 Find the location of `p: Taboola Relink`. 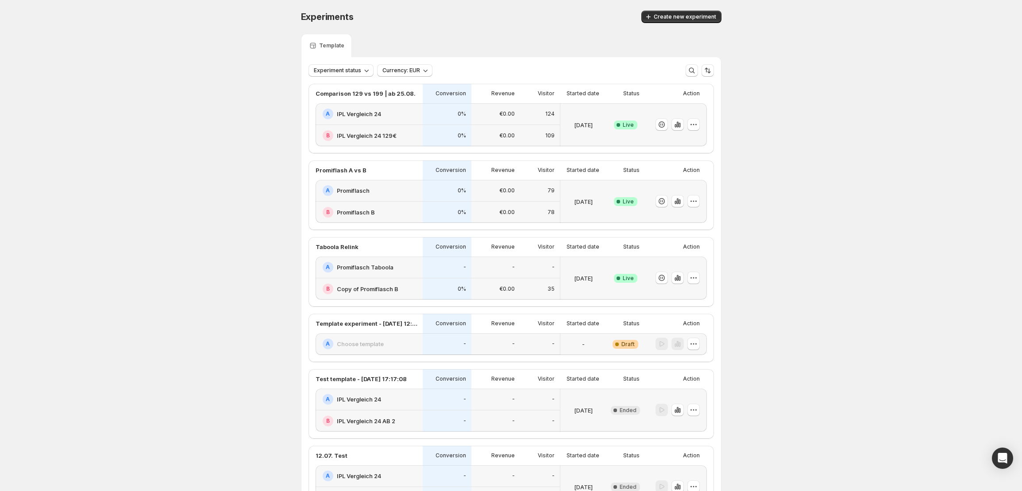

p: Taboola Relink is located at coordinates (337, 247).